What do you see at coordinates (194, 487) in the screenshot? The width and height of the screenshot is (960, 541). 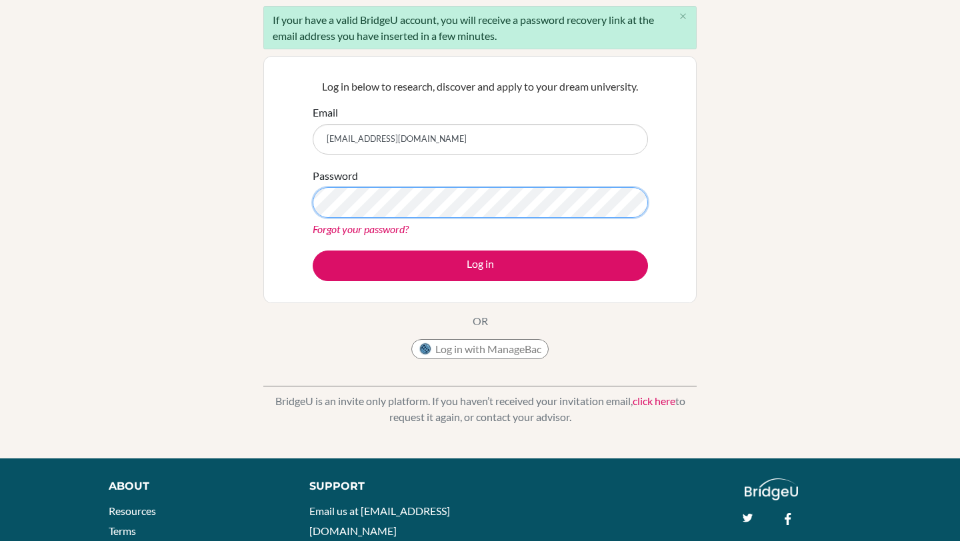 I see `div: About` at bounding box center [194, 487].